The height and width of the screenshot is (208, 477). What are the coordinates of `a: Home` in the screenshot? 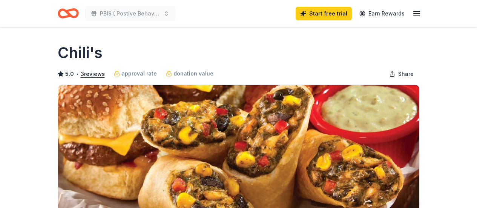 It's located at (68, 13).